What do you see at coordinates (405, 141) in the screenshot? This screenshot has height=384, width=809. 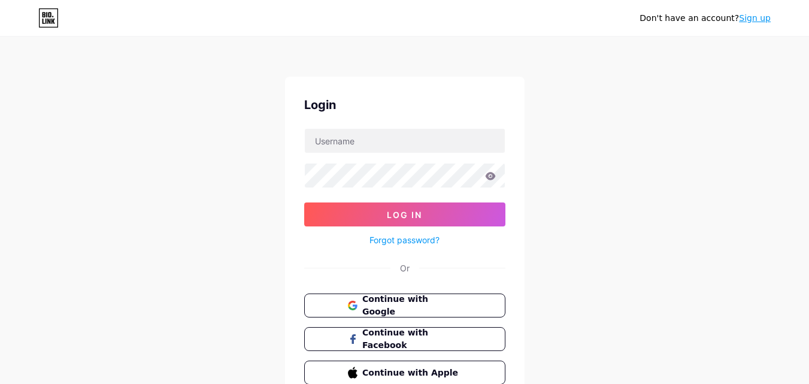 I see `input: Username` at bounding box center [405, 141].